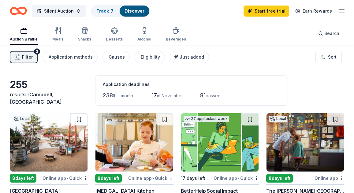  What do you see at coordinates (134, 142) in the screenshot?
I see `img: Image for Taste Buds Kitchen` at bounding box center [134, 142].